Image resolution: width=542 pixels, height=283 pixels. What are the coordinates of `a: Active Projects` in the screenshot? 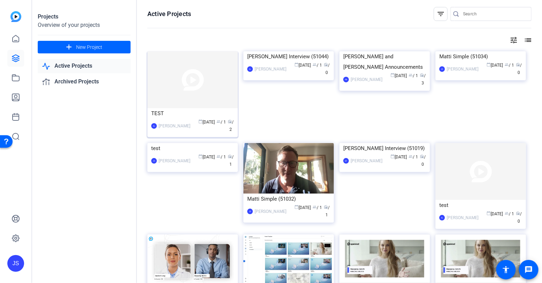 It's located at (84, 66).